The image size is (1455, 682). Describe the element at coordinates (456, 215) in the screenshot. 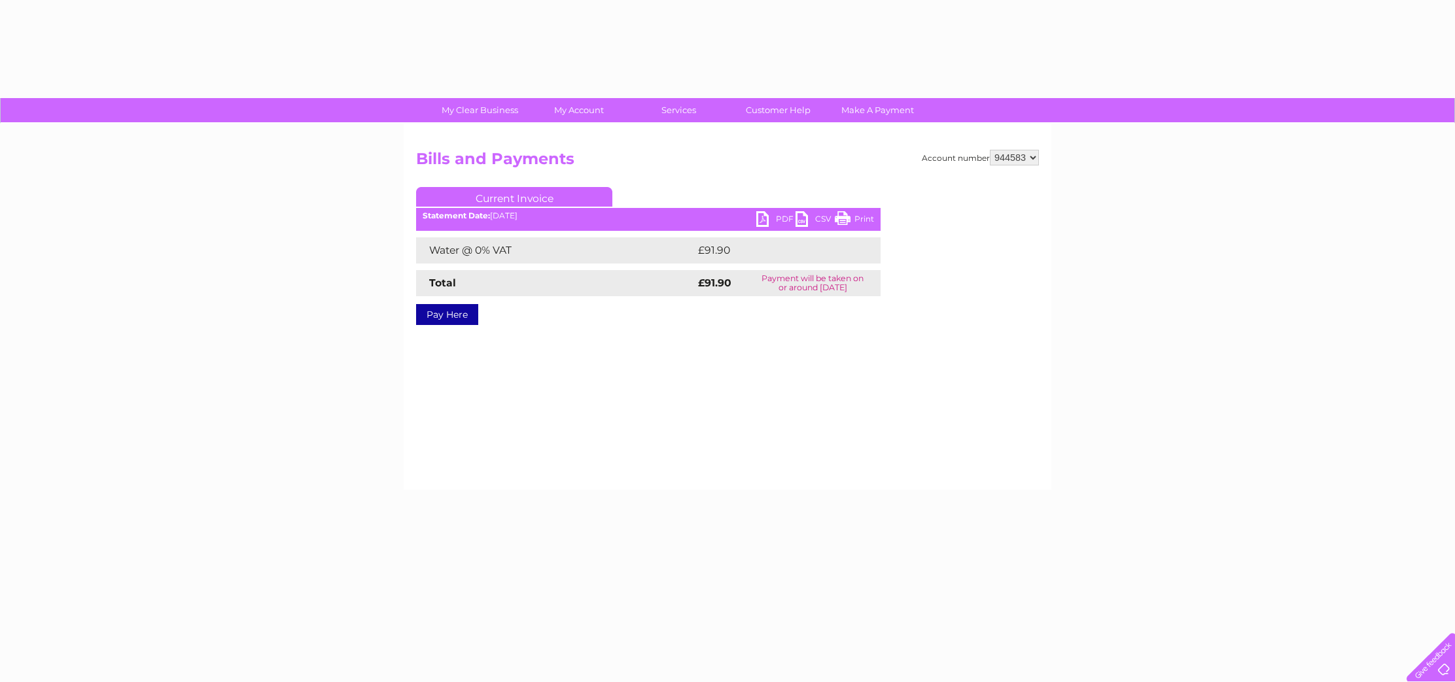

I see `b: Statement Date:` at that location.